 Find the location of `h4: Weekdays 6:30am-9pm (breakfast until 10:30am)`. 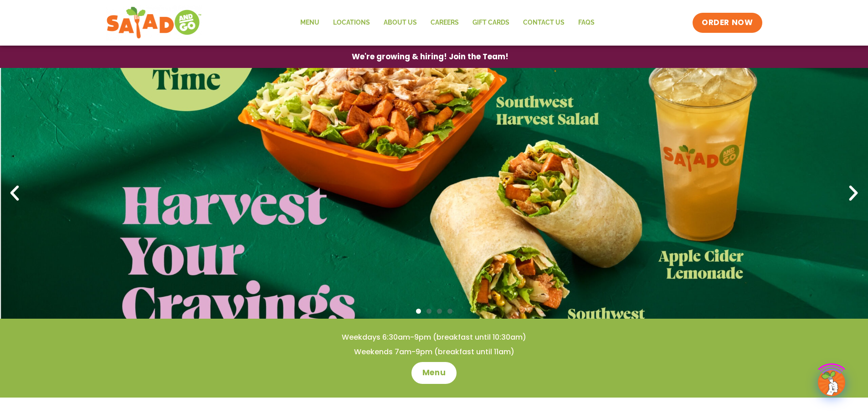

h4: Weekdays 6:30am-9pm (breakfast until 10:30am) is located at coordinates (434, 337).